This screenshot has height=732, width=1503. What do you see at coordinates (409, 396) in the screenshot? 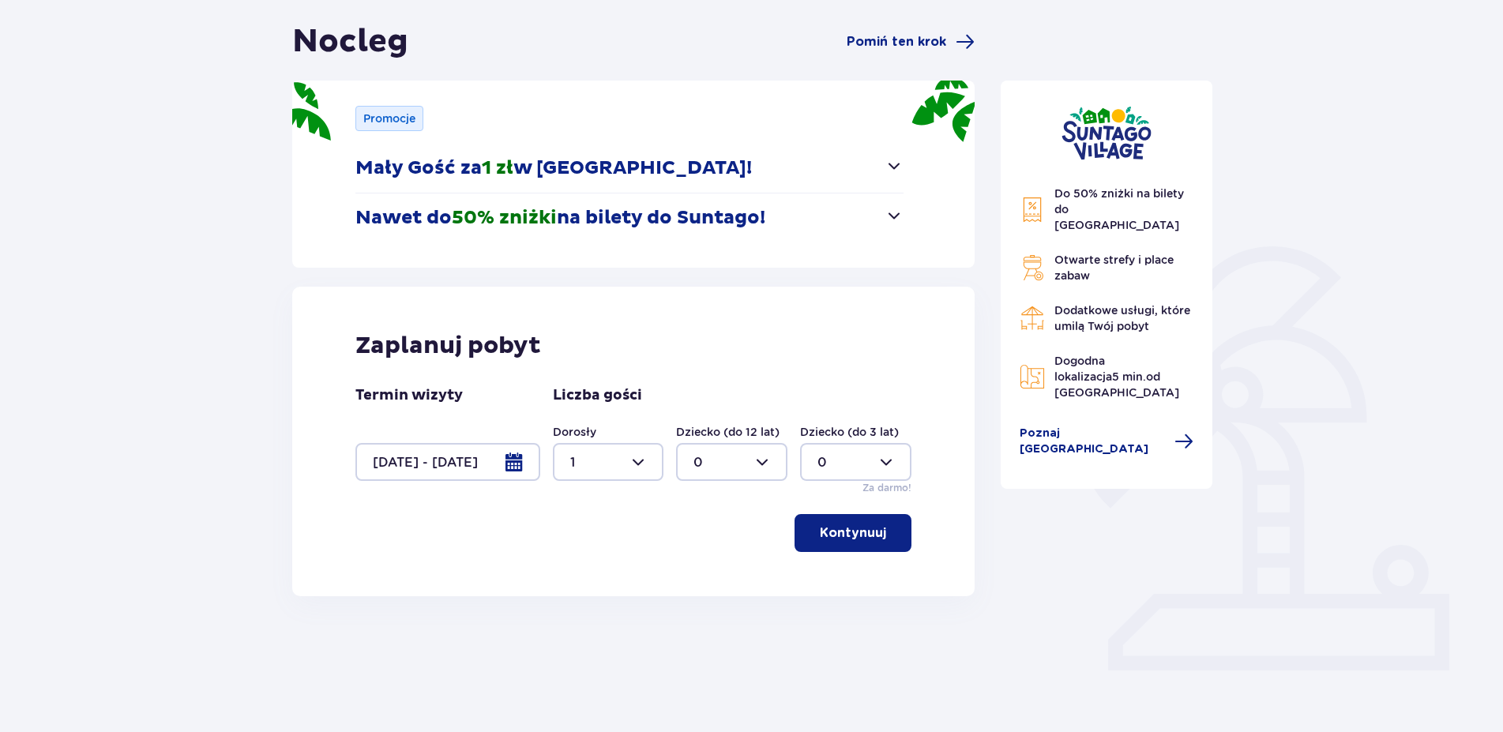
I see `p: Termin wizyty` at bounding box center [409, 396].